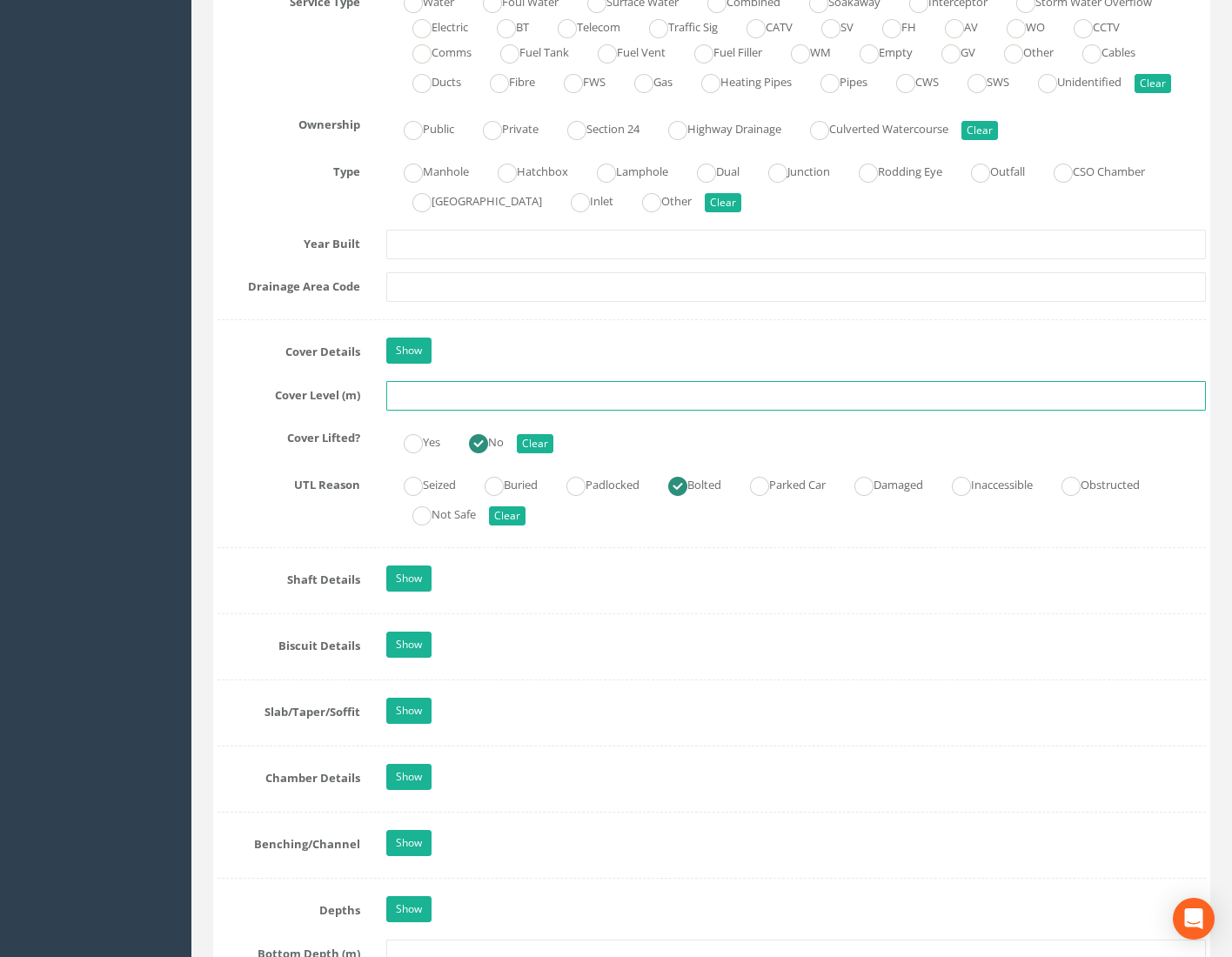 This screenshot has width=1232, height=957. I want to click on label: Unidentified, so click(1071, 80).